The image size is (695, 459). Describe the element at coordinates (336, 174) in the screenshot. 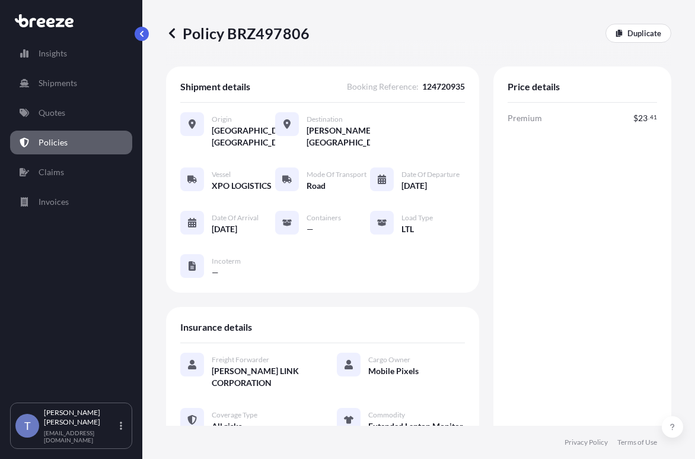

I see `span: Mode of Transport` at that location.